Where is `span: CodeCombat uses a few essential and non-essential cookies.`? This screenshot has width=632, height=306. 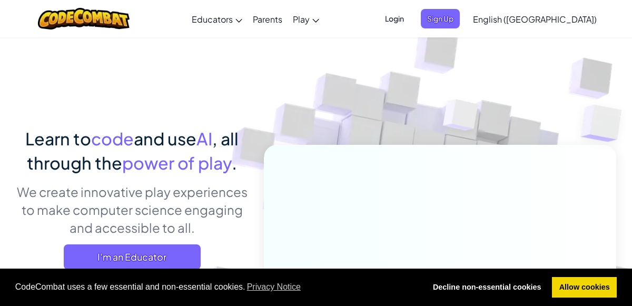 span: CodeCombat uses a few essential and non-essential cookies. is located at coordinates (216, 287).